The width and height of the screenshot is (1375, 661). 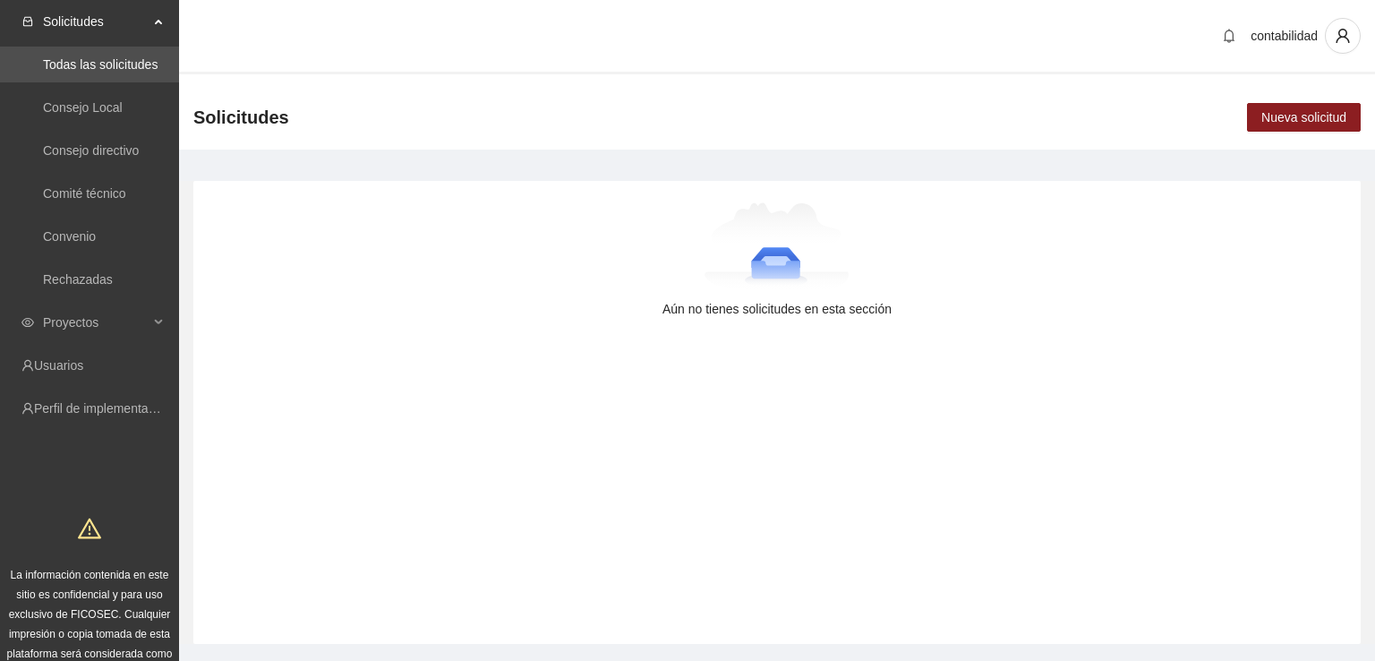 What do you see at coordinates (1343, 36) in the screenshot?
I see `span: user` at bounding box center [1343, 36].